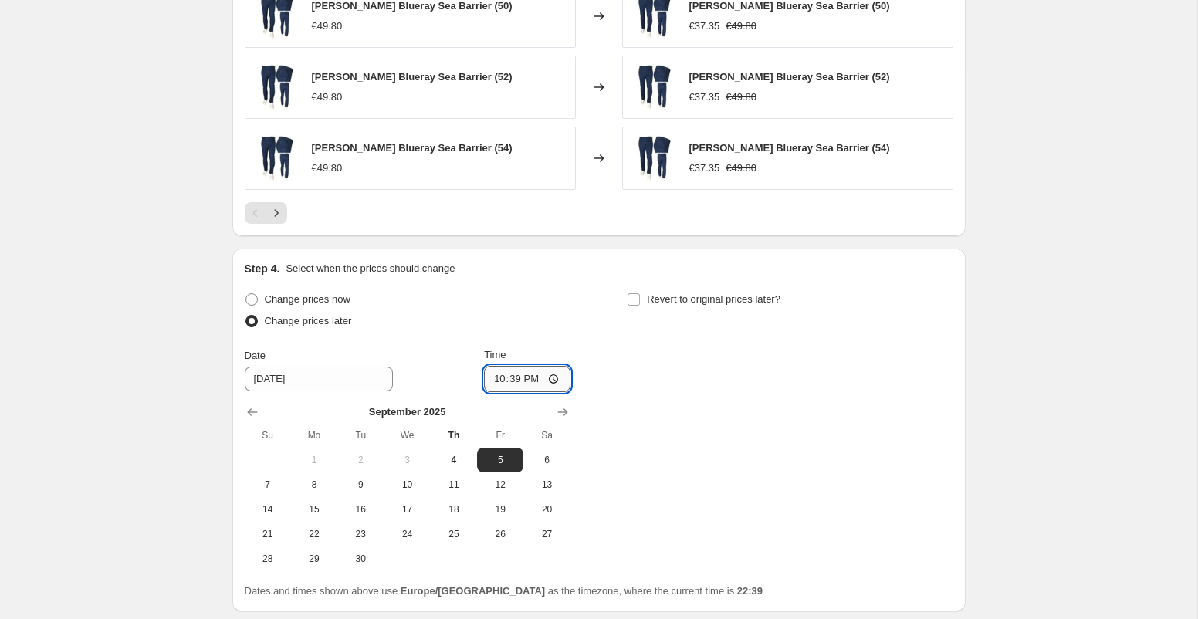  I want to click on button: Saturday September 20 2025, so click(546, 509).